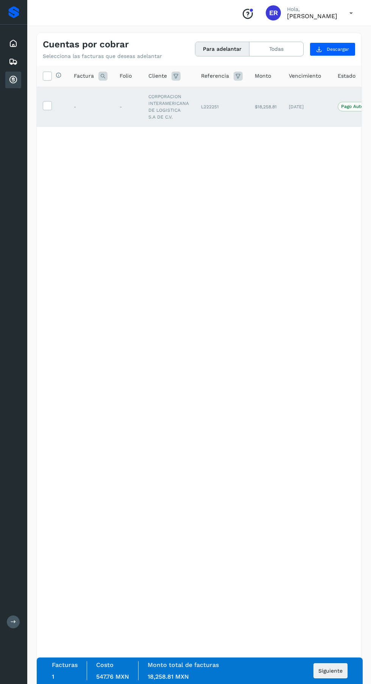 Image resolution: width=371 pixels, height=684 pixels. Describe the element at coordinates (332, 49) in the screenshot. I see `button: Descargar` at that location.